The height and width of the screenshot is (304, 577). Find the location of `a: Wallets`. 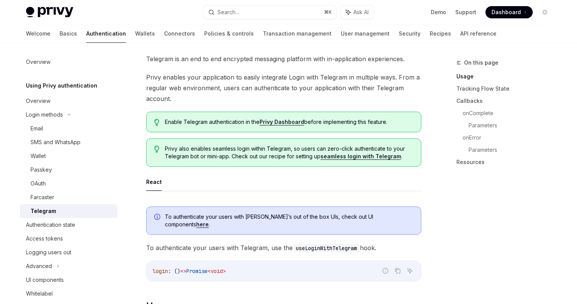

a: Wallets is located at coordinates (145, 34).